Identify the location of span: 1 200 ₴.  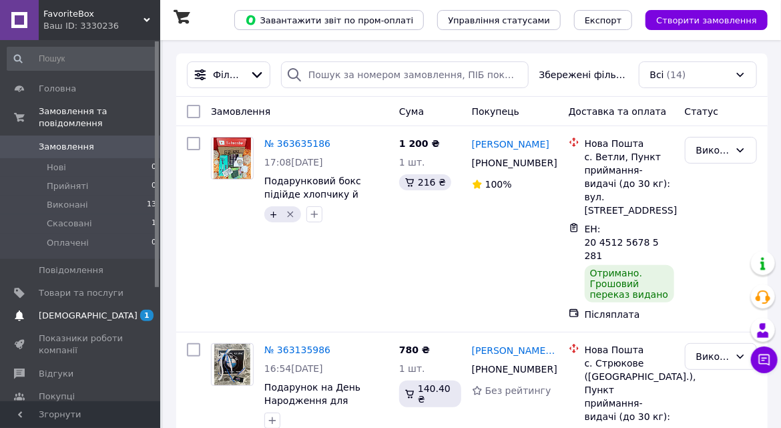
(419, 143).